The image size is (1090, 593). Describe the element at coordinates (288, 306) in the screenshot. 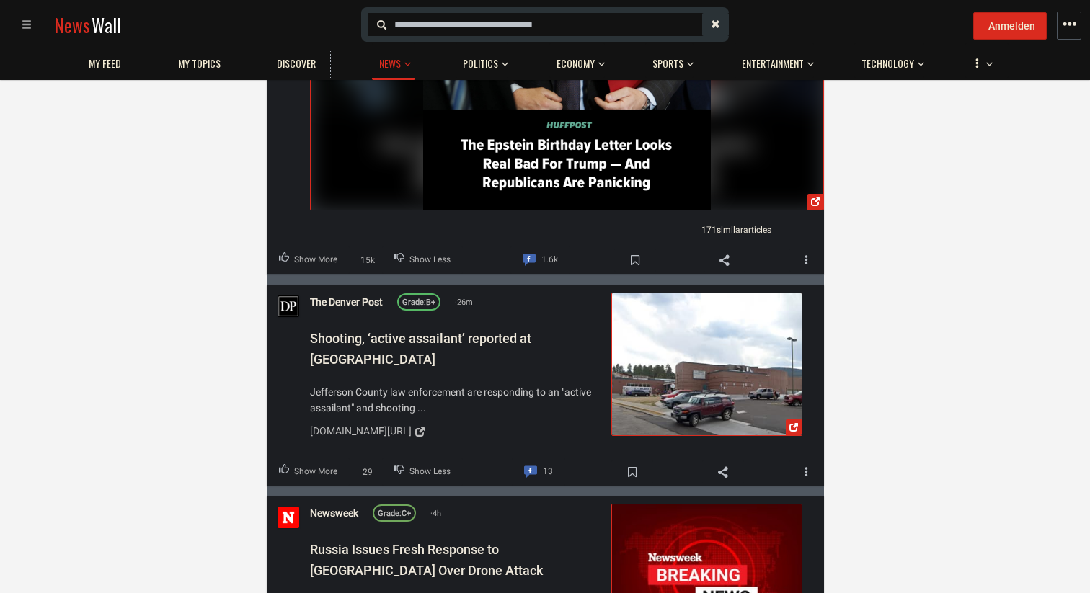

I see `img: Profile picture of The Denver Post` at that location.